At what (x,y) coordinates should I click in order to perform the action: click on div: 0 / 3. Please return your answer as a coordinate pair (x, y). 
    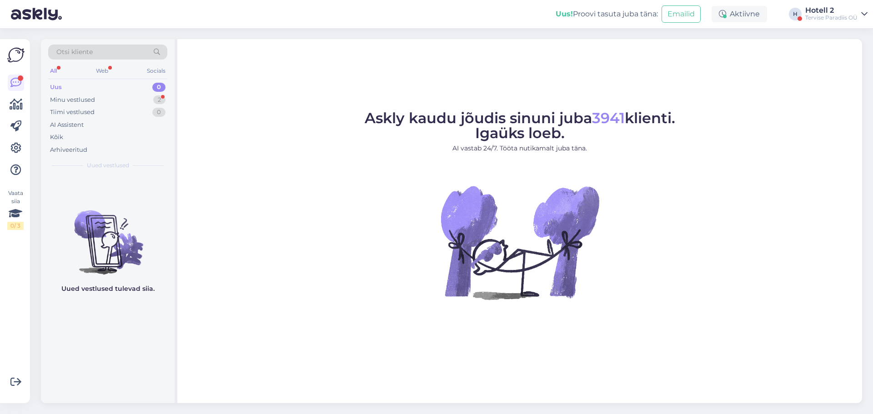
    Looking at the image, I should click on (15, 226).